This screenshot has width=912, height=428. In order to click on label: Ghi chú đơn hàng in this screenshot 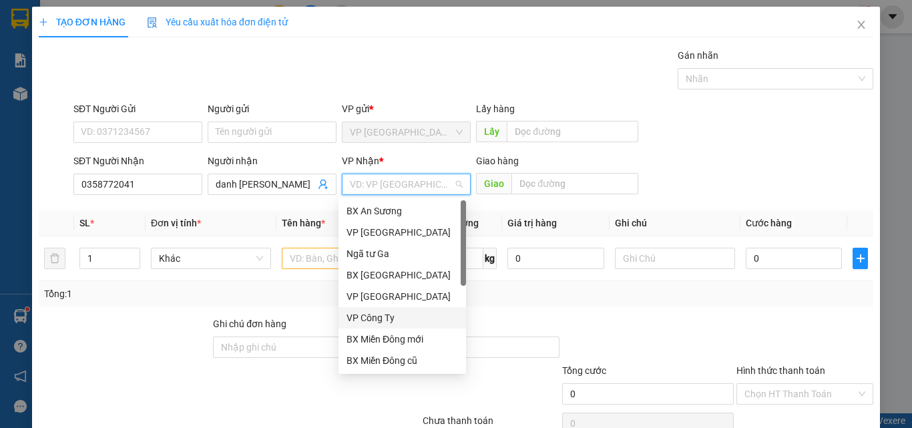, I will do `click(250, 324)`.